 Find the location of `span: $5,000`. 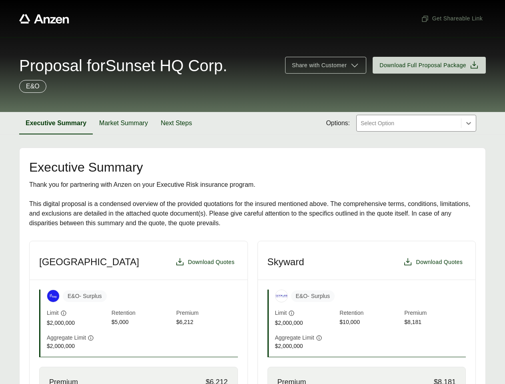

span: $5,000 is located at coordinates (142, 322).